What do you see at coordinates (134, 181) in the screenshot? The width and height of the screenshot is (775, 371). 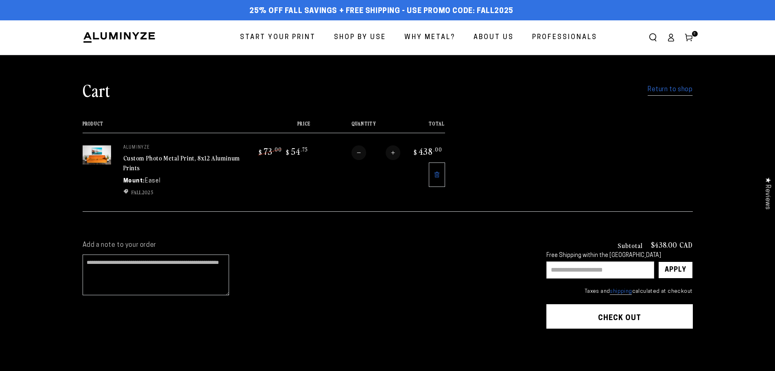 I see `dt: Mount:` at bounding box center [134, 181].